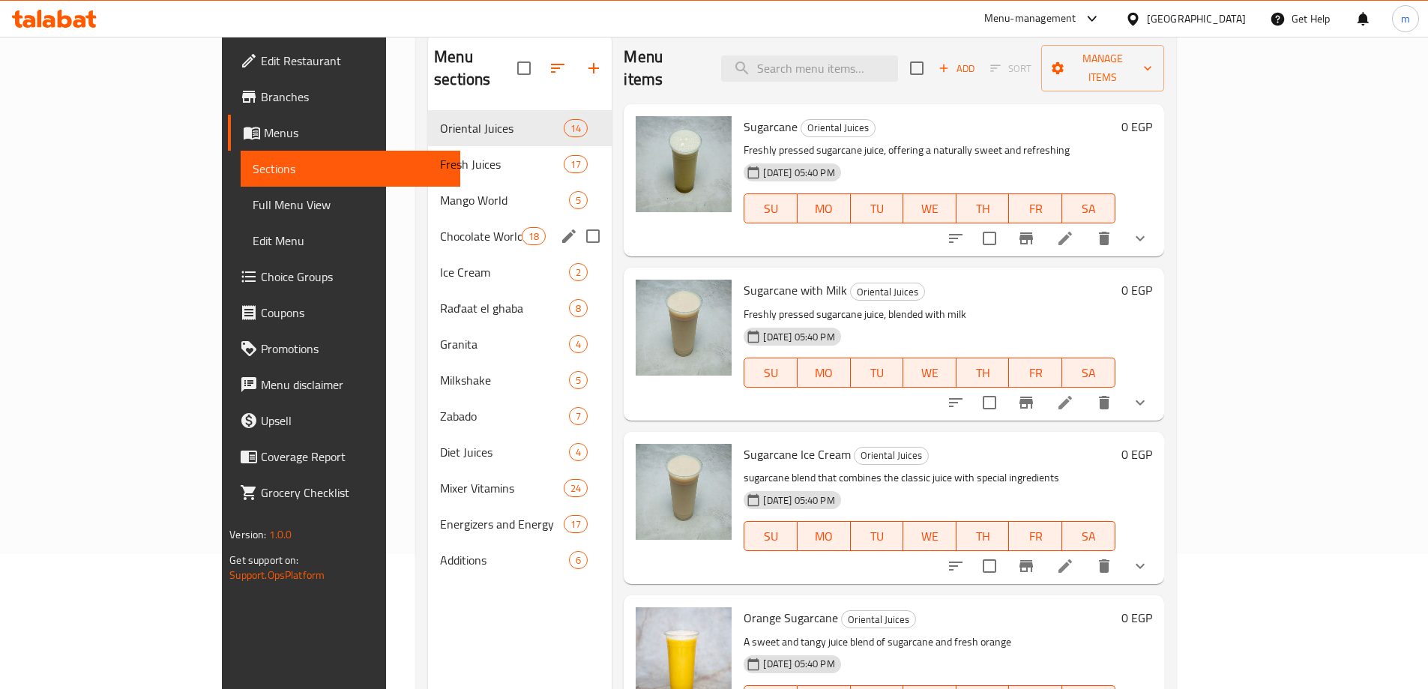 The height and width of the screenshot is (689, 1428). I want to click on p: sugarcane blend that combines the classic juice with special ingredients, so click(929, 478).